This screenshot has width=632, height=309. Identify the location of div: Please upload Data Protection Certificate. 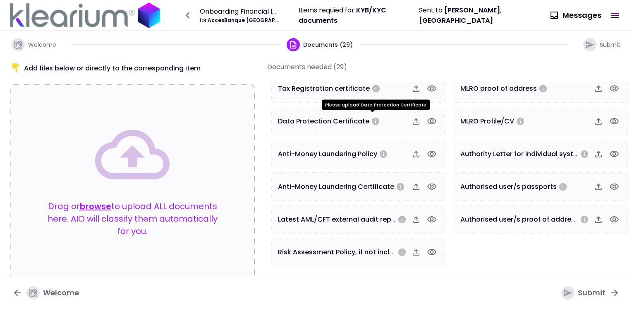
(376, 105).